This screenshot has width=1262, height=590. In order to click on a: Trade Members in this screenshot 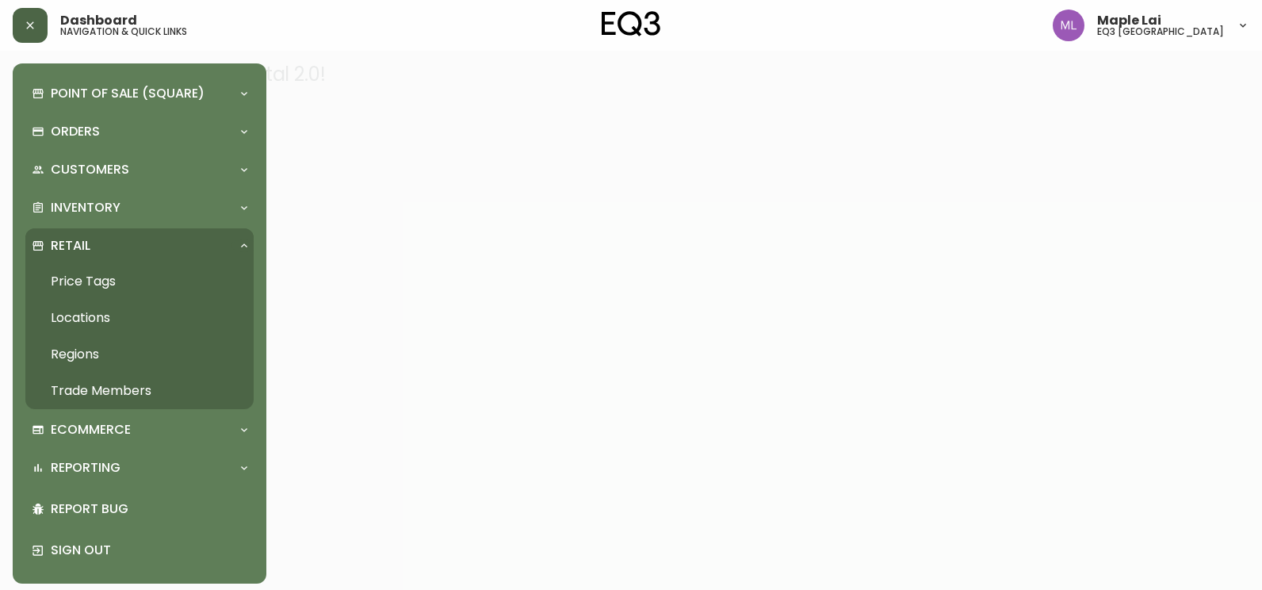, I will do `click(140, 391)`.